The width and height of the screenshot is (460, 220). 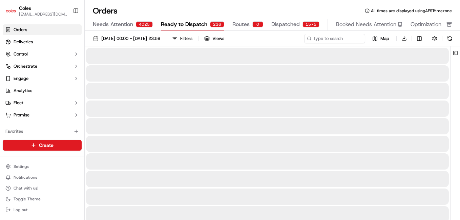 I want to click on button: Chat with us!, so click(x=42, y=188).